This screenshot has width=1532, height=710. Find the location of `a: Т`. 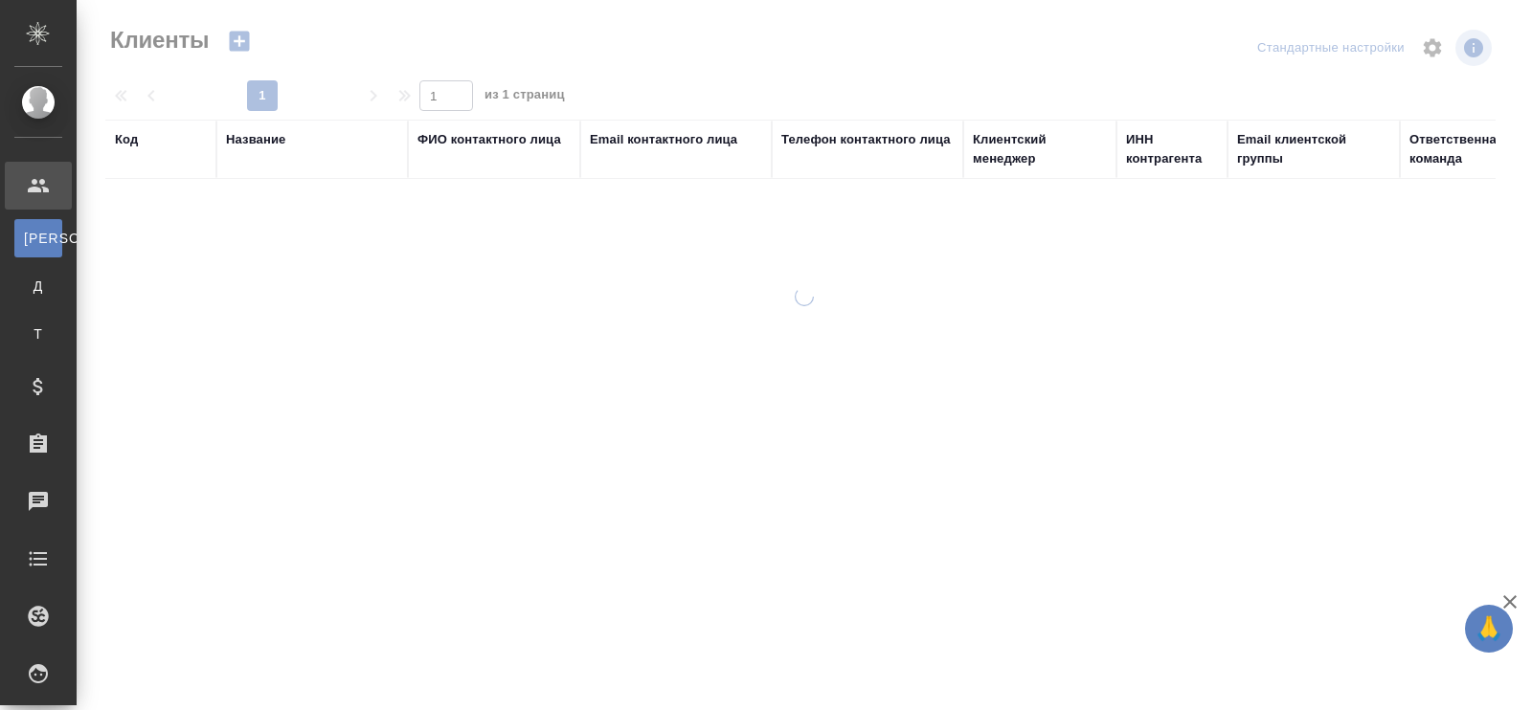

a: Т is located at coordinates (38, 334).